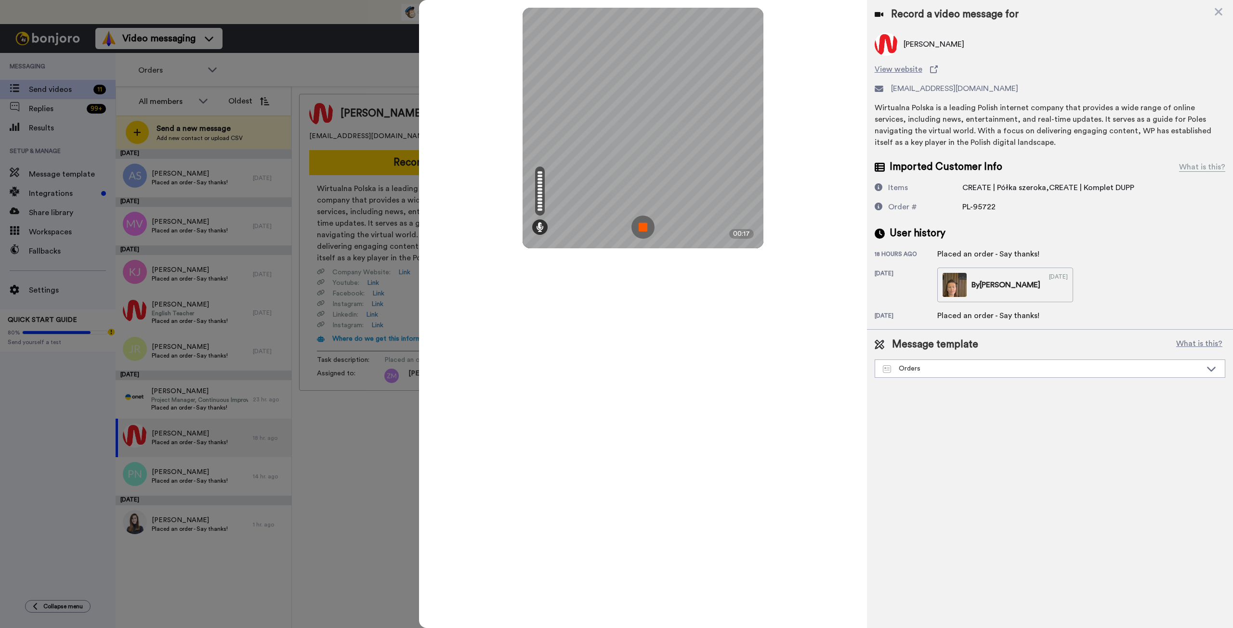 Image resolution: width=1233 pixels, height=628 pixels. I want to click on div: Order #, so click(902, 207).